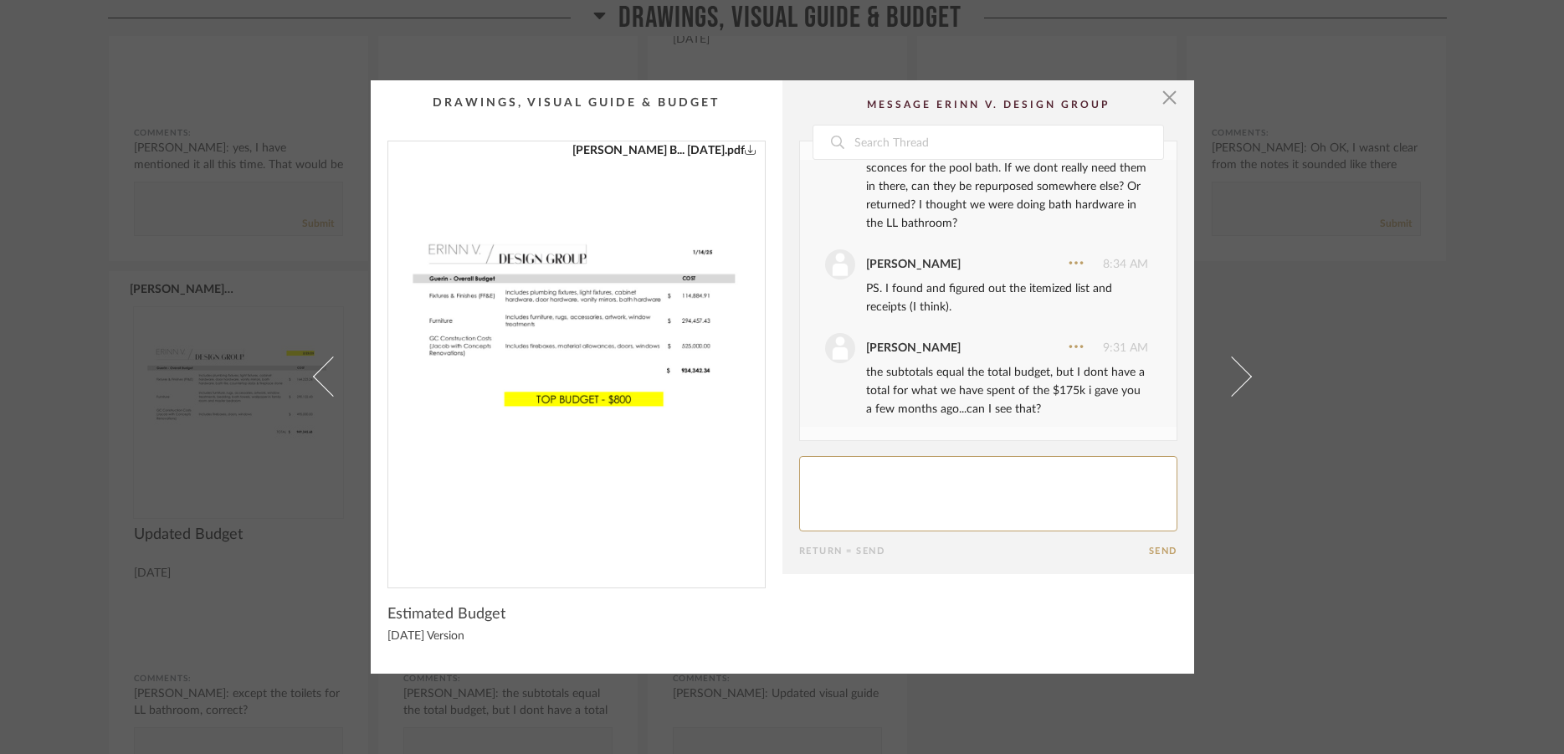 The width and height of the screenshot is (1564, 754). Describe the element at coordinates (1007, 298) in the screenshot. I see `div: PS. I found and figured out the itemized list and receipts (I think).` at that location.